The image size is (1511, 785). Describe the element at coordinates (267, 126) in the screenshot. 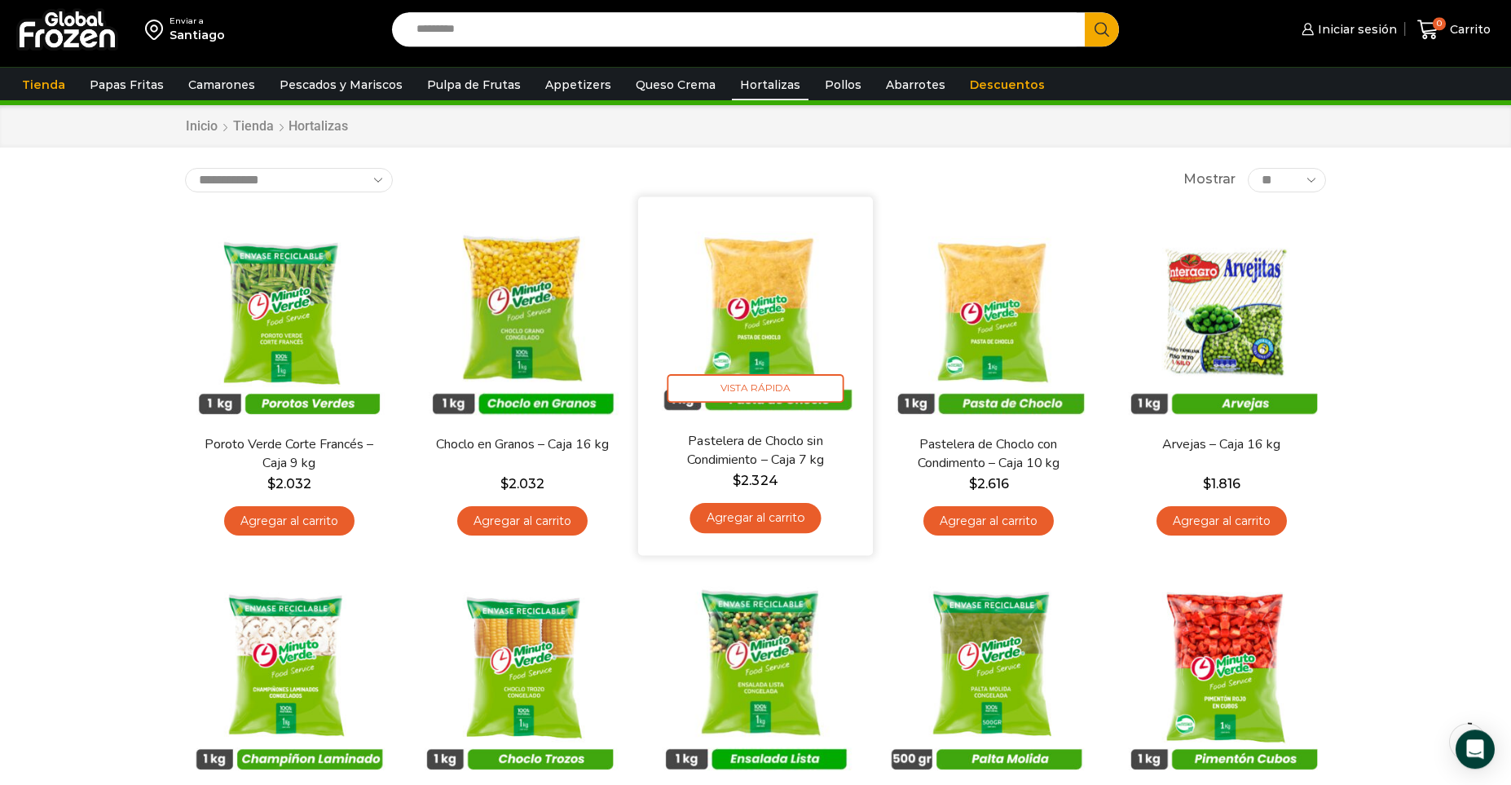

I see `nav: Breadcrumb` at that location.